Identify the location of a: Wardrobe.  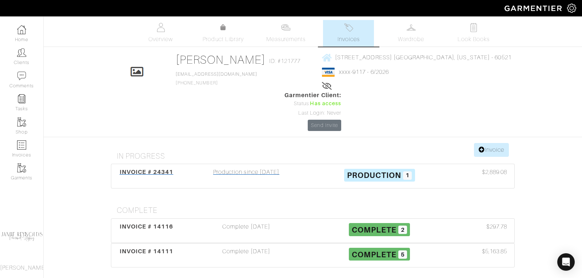
(411, 33).